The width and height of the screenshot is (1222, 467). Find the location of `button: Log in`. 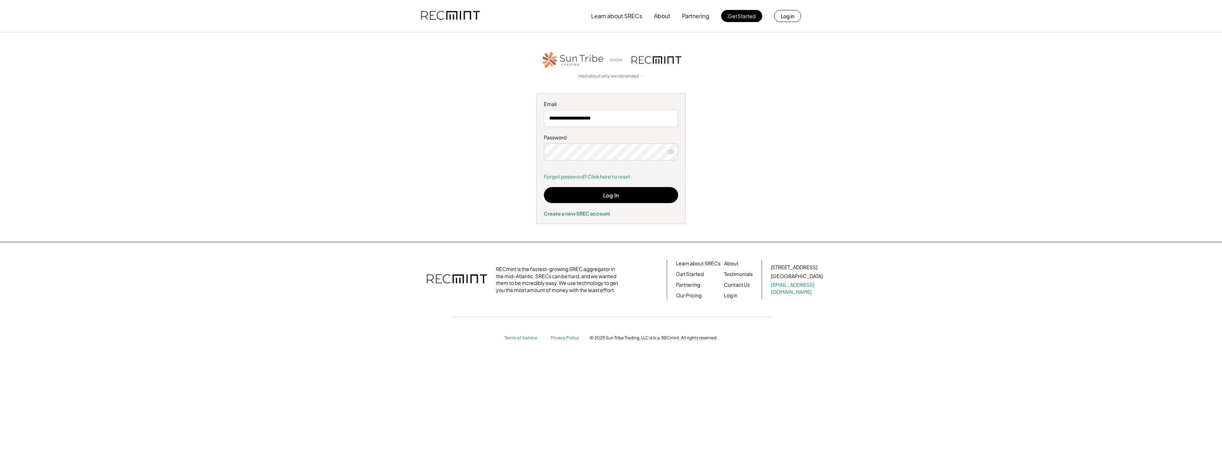

button: Log in is located at coordinates (788, 16).